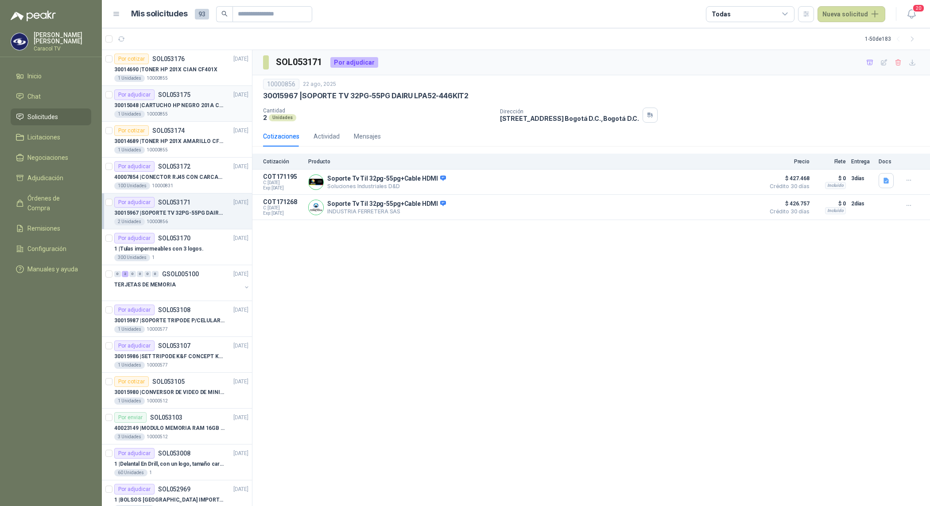 This screenshot has height=506, width=930. I want to click on a: Remisiones, so click(51, 229).